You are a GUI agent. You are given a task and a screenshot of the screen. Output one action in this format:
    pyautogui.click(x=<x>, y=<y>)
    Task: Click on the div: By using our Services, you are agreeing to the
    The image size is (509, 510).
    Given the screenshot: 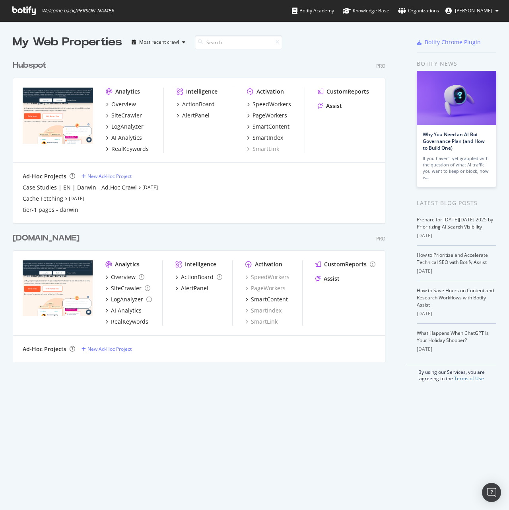 What is the action you would take?
    pyautogui.click(x=452, y=373)
    